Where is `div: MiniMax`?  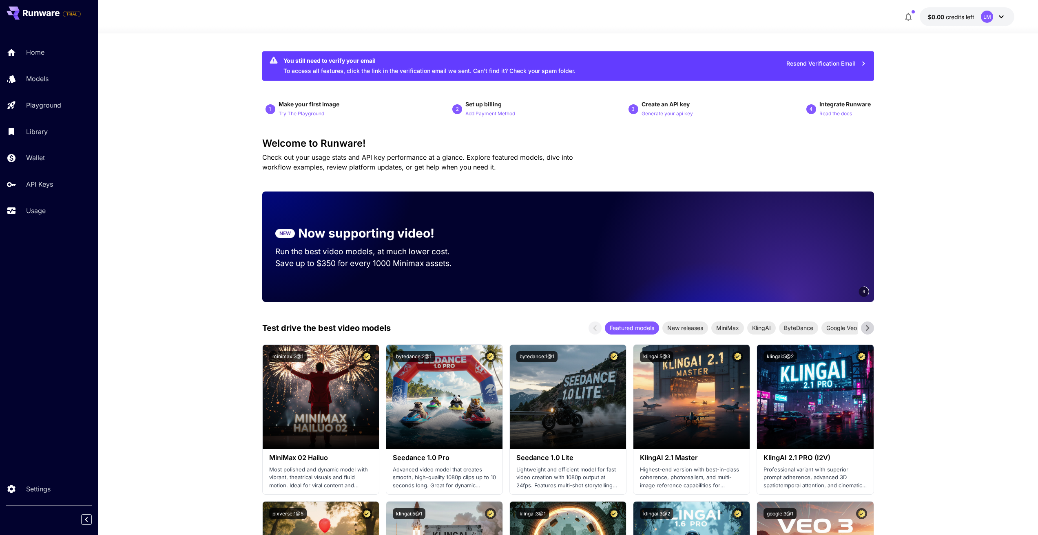
div: MiniMax is located at coordinates (728, 328).